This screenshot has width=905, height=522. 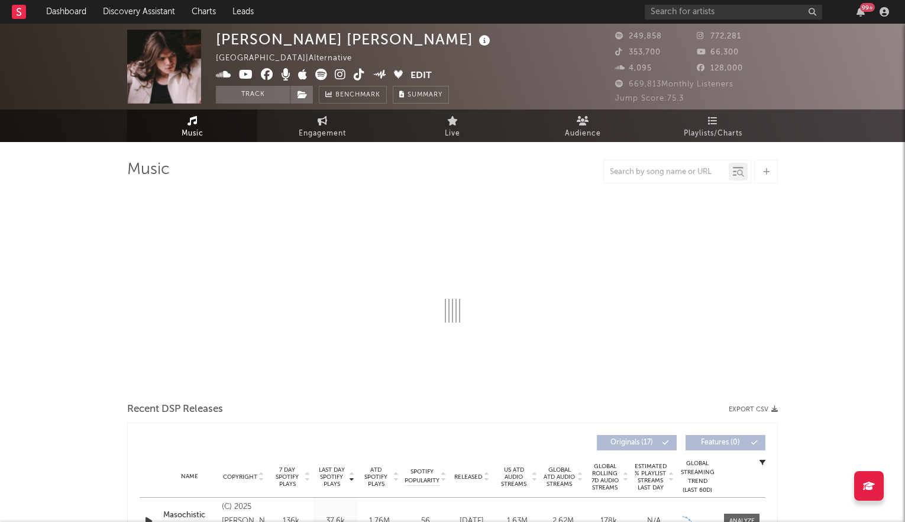 What do you see at coordinates (719, 36) in the screenshot?
I see `span: 772,281` at bounding box center [719, 36].